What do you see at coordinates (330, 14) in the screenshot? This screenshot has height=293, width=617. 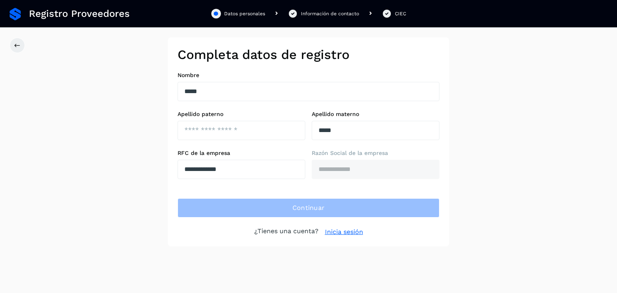 I see `div: Información de contacto` at bounding box center [330, 14].